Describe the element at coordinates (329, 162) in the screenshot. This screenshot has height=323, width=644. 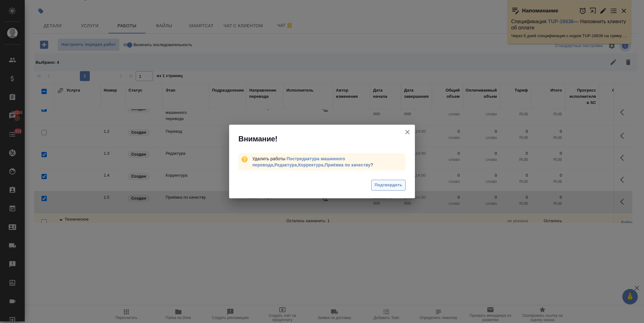
I see `div: Удалить работы` at that location.